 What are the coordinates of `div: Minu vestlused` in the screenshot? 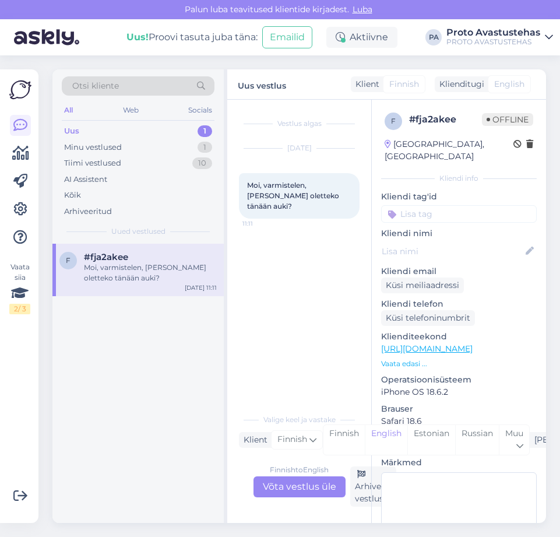 It's located at (93, 147).